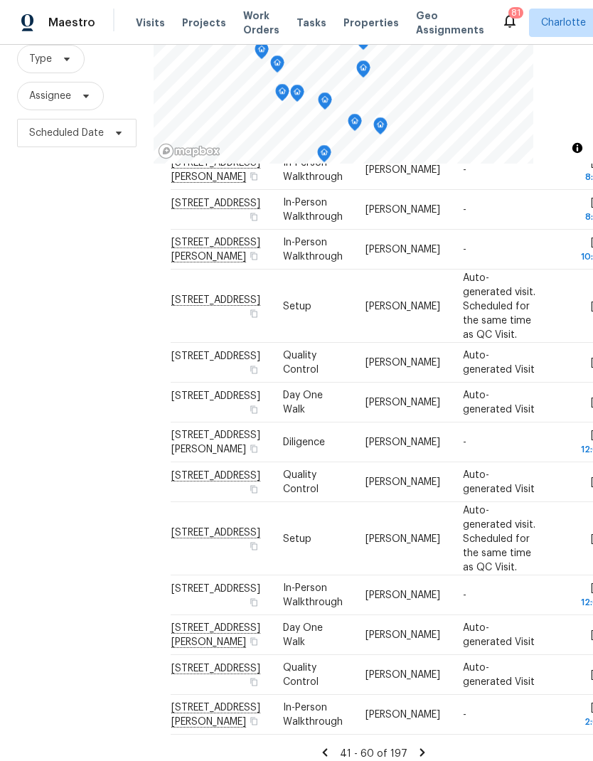  I want to click on span: Scheduled Date, so click(66, 133).